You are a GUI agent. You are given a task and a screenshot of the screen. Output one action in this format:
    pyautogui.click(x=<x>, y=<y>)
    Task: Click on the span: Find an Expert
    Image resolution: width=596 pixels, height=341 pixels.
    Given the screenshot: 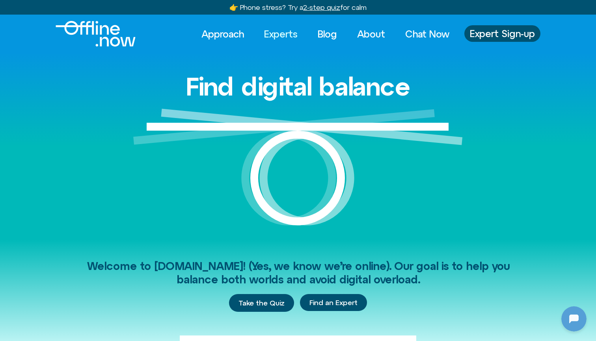 What is the action you would take?
    pyautogui.click(x=334, y=303)
    